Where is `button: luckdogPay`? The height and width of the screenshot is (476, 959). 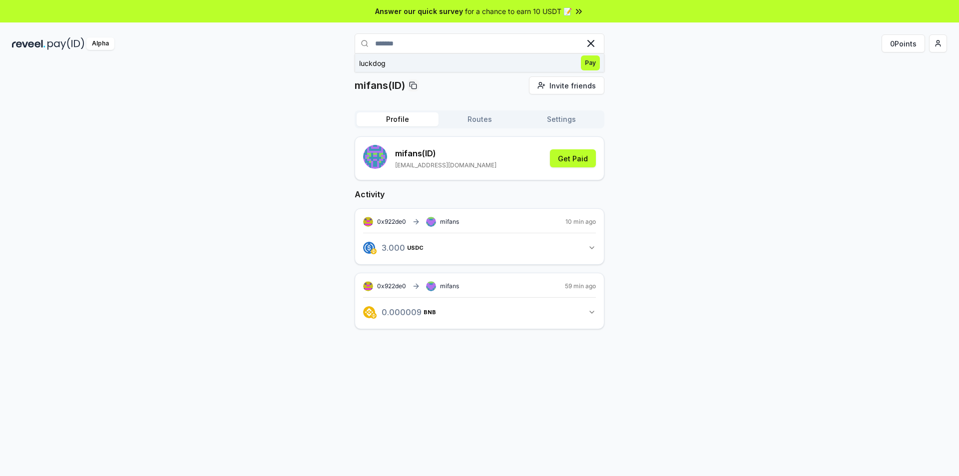 button: luckdogPay is located at coordinates (480, 63).